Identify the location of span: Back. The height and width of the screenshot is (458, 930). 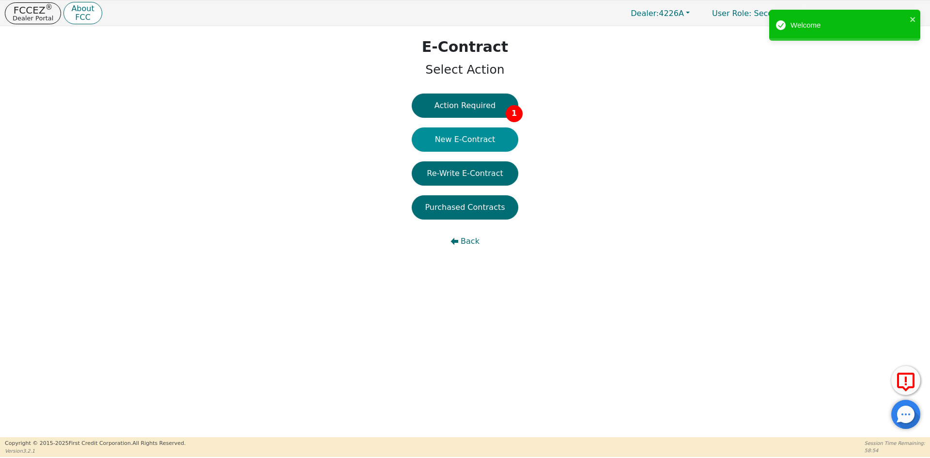
(470, 241).